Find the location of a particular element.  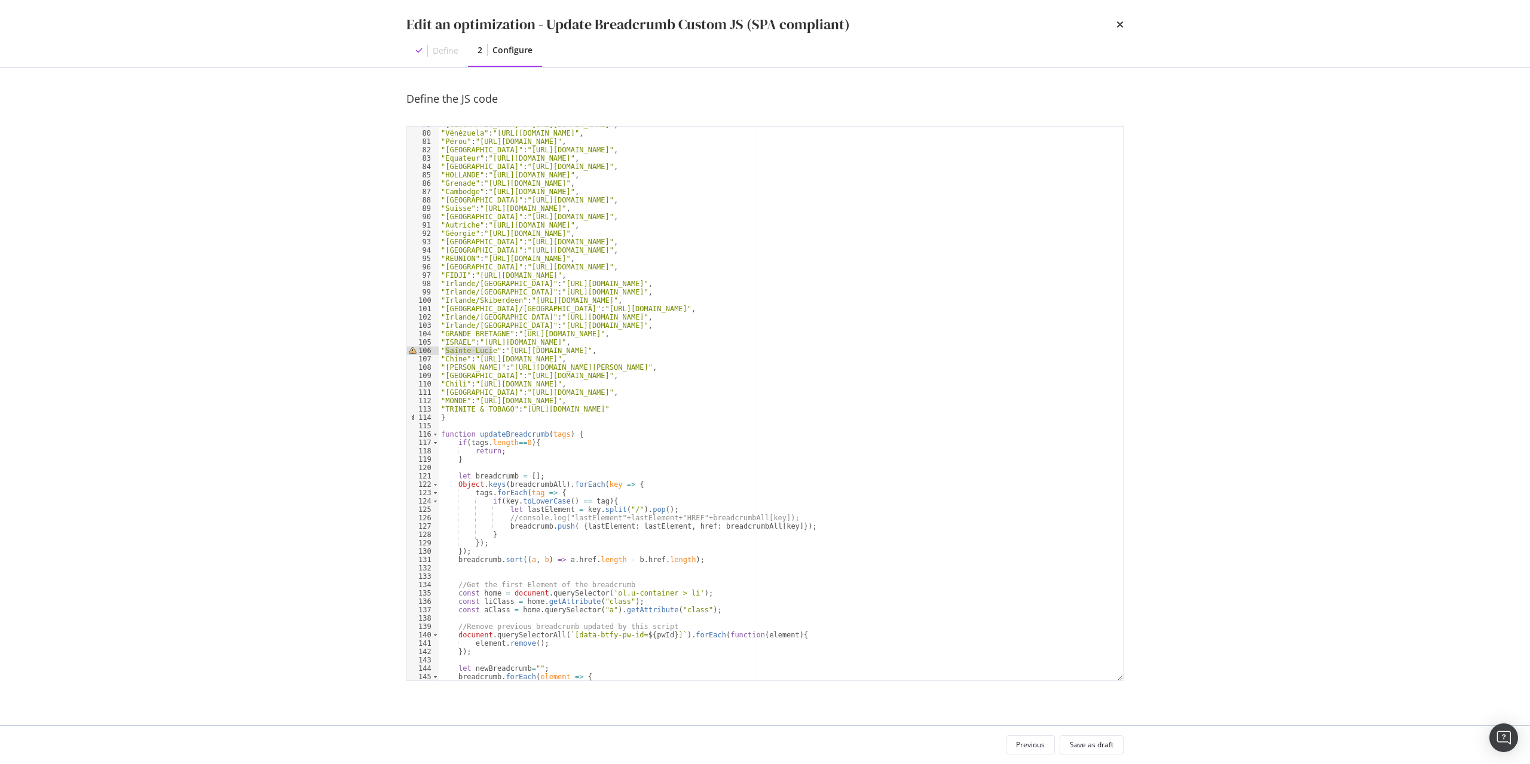

div: 99 is located at coordinates (422, 292).